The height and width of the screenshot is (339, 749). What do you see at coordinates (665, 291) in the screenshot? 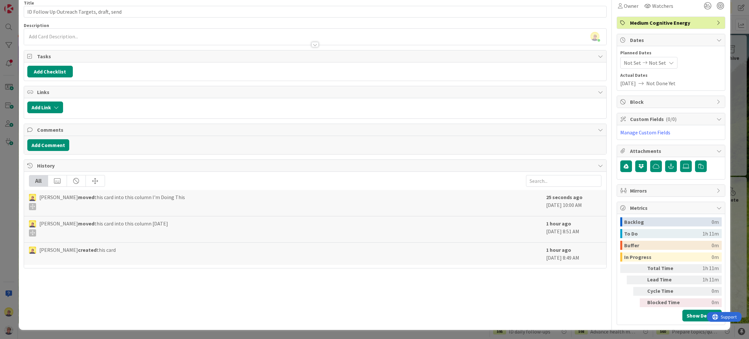
I see `div: Cycle Time` at bounding box center [665, 291].